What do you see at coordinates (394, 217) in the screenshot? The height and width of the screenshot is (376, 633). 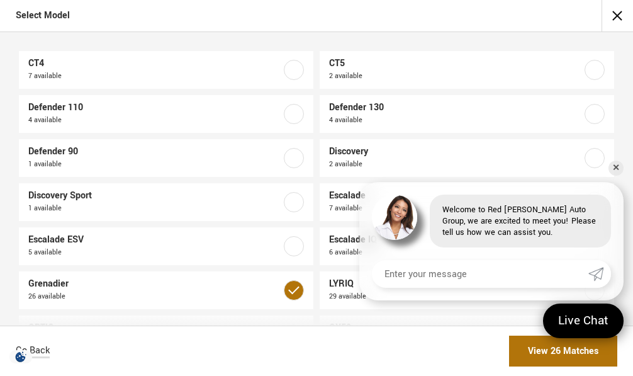 I see `img: Agent profile photo` at bounding box center [394, 217].